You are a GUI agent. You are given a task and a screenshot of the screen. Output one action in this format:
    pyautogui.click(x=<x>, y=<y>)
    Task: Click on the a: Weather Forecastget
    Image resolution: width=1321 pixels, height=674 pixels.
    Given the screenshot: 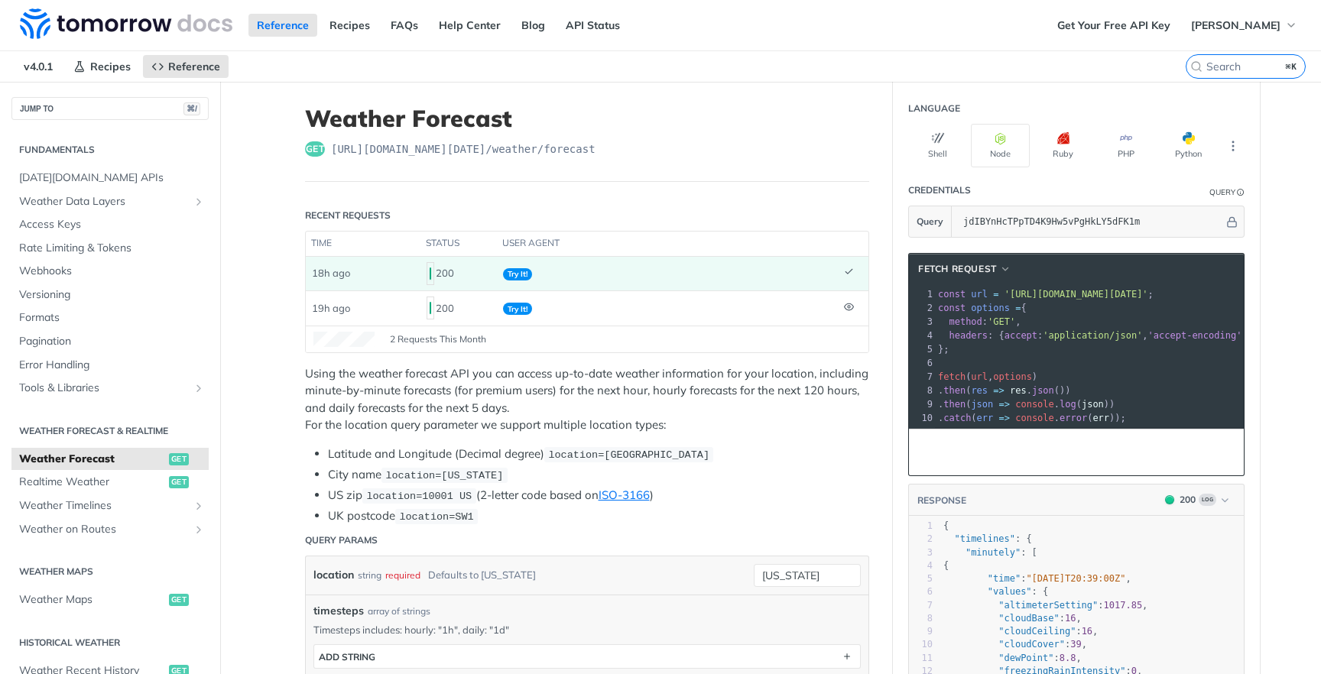 What is the action you would take?
    pyautogui.click(x=110, y=459)
    